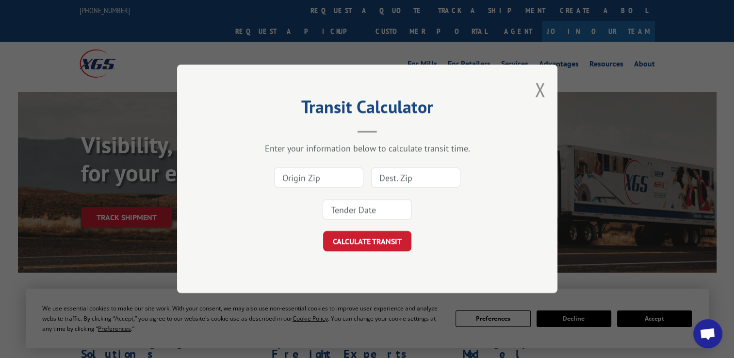 This screenshot has height=358, width=734. Describe the element at coordinates (707, 334) in the screenshot. I see `div: Open chat` at that location.